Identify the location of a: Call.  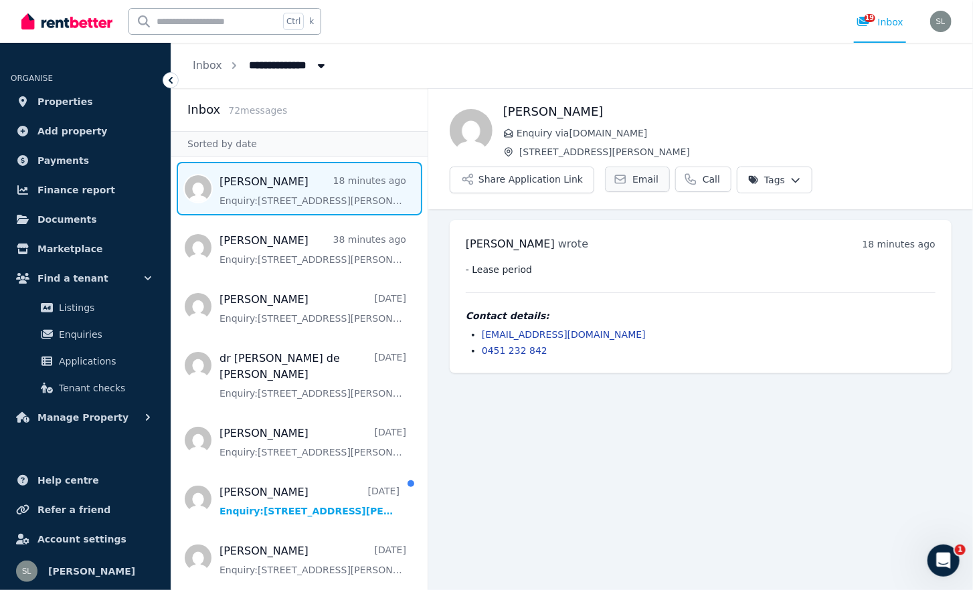
(703, 179).